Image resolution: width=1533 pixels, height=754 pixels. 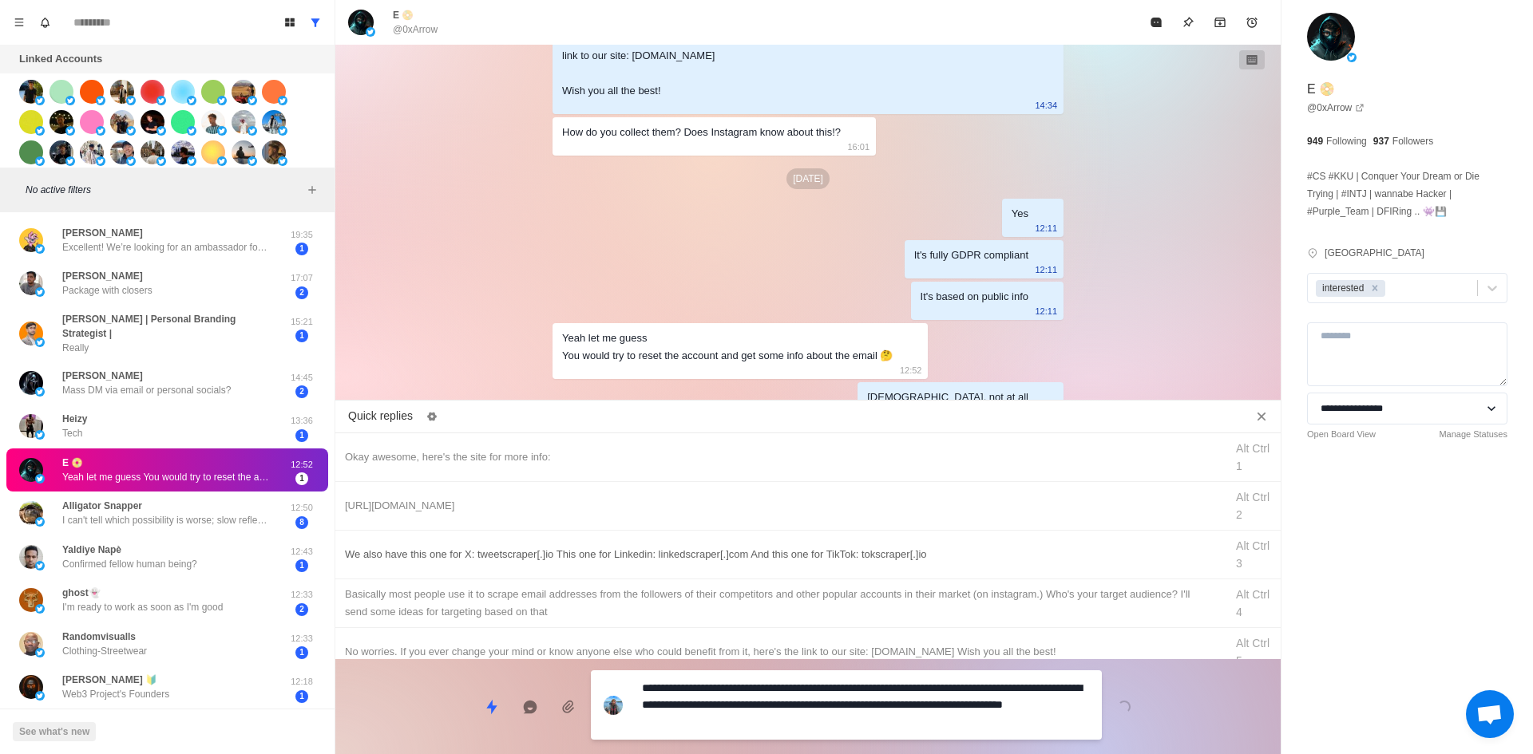 What do you see at coordinates (1490, 715) in the screenshot?
I see `div: Ouvrir le chat` at bounding box center [1490, 715].